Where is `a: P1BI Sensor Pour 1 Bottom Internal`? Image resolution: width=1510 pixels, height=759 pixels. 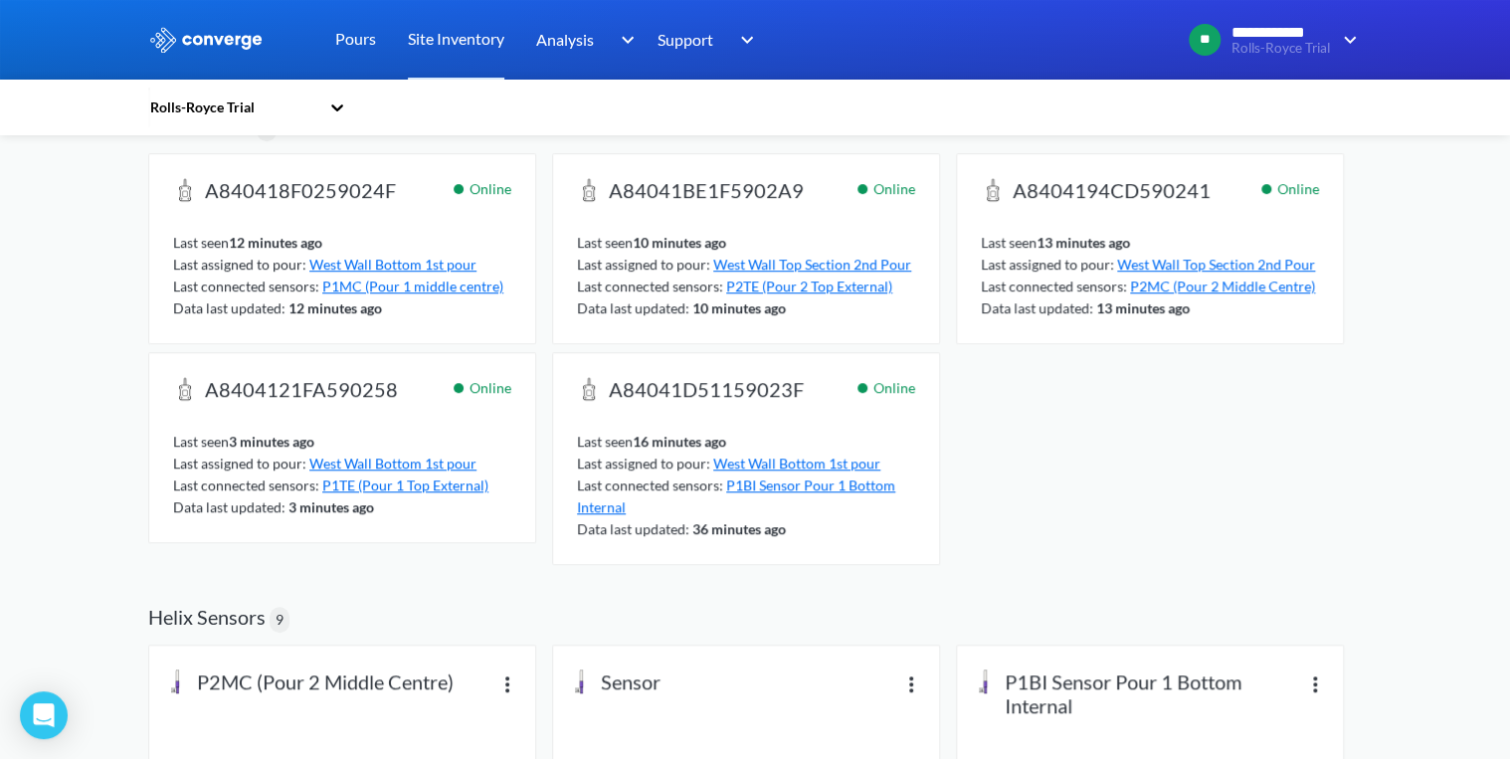 a: P1BI Sensor Pour 1 Bottom Internal is located at coordinates (736, 495).